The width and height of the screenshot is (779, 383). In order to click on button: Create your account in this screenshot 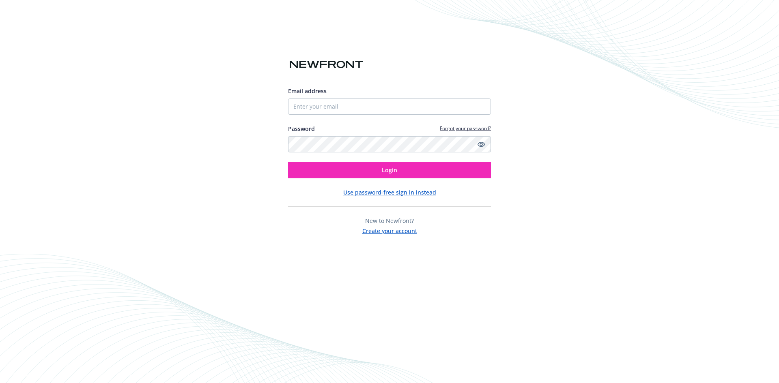, I will do `click(390, 230)`.